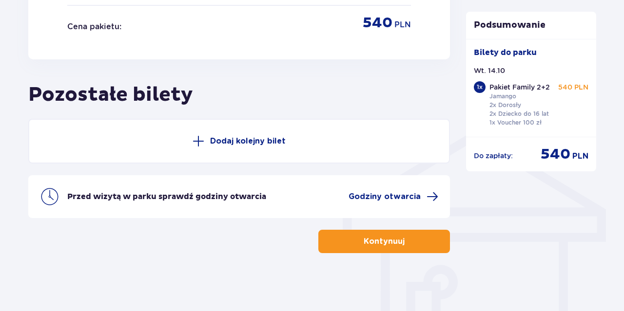  Describe the element at coordinates (519, 87) in the screenshot. I see `p: Pakiet Family 2+2` at that location.